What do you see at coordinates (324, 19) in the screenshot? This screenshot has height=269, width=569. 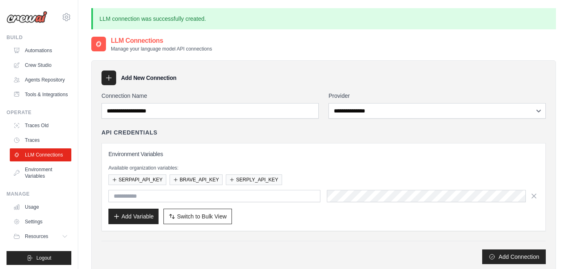 I see `p: LLM connection was successfully created.` at bounding box center [324, 19].